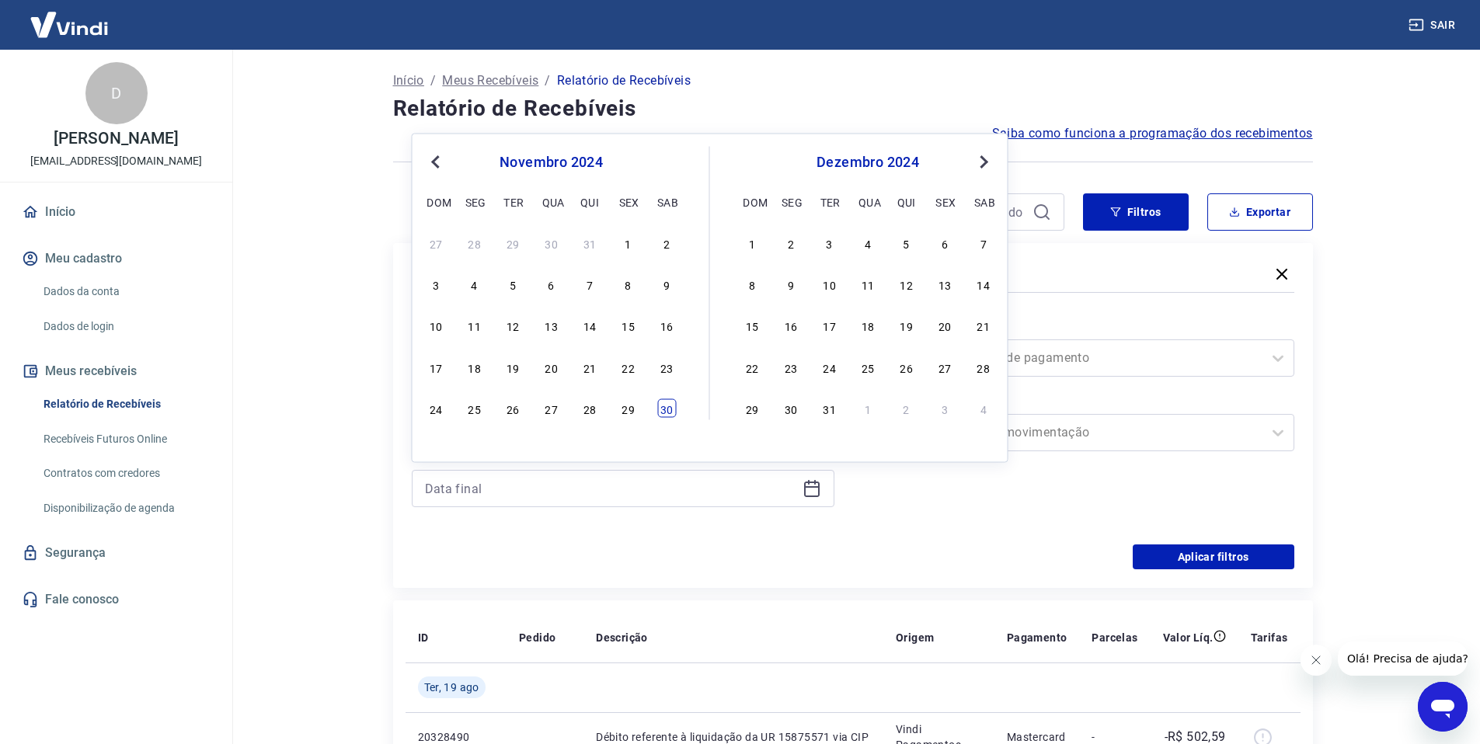 This screenshot has width=1480, height=744. What do you see at coordinates (830, 409) in the screenshot?
I see `div: Choose terça-feira, 31 de dezembro de 2024` at bounding box center [830, 409].